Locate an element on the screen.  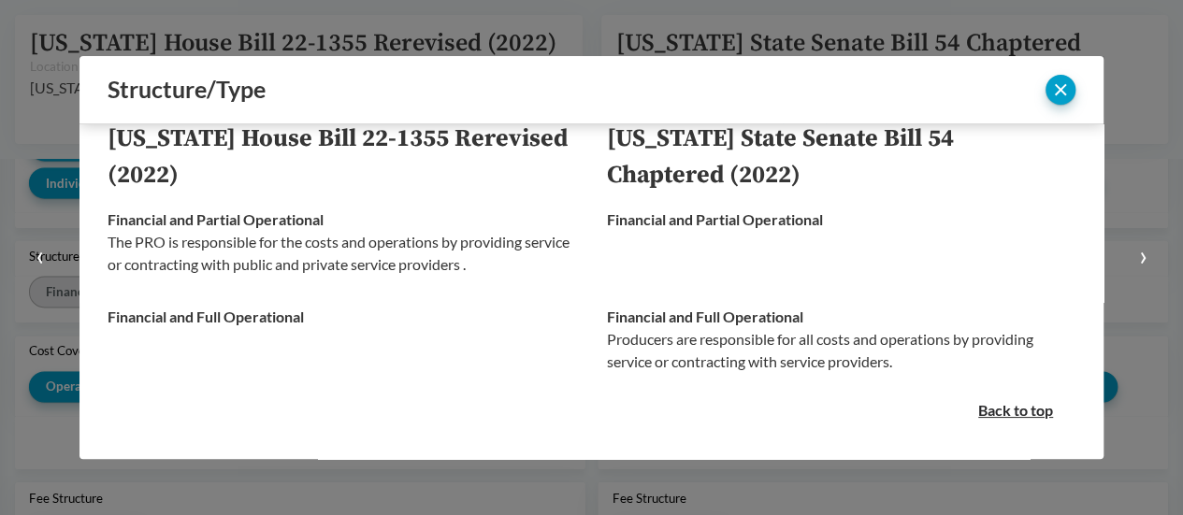
button: Back to top is located at coordinates (1016, 410).